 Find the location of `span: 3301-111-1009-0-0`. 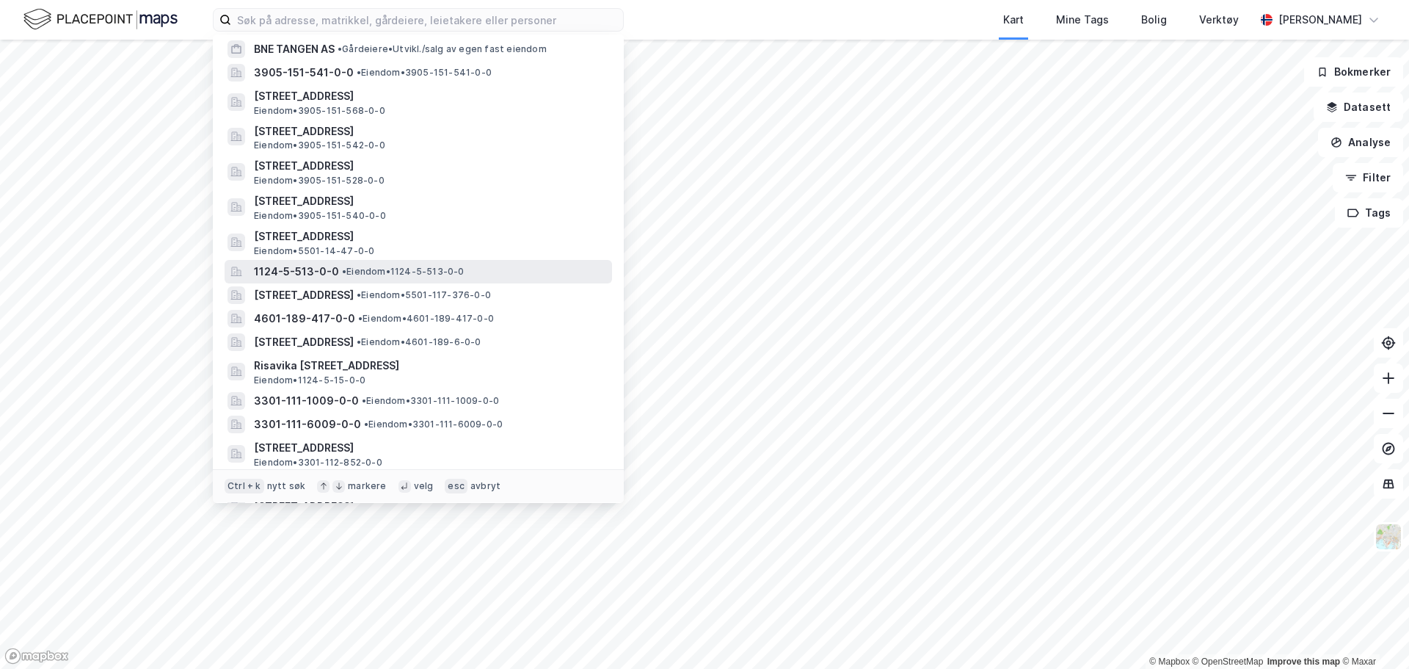

span: 3301-111-1009-0-0 is located at coordinates (306, 401).